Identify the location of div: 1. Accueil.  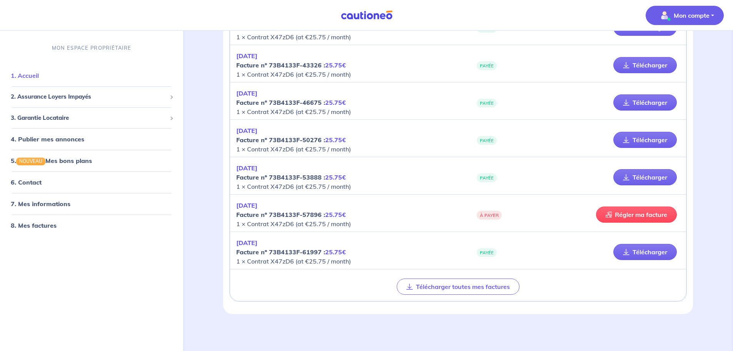
(92, 75).